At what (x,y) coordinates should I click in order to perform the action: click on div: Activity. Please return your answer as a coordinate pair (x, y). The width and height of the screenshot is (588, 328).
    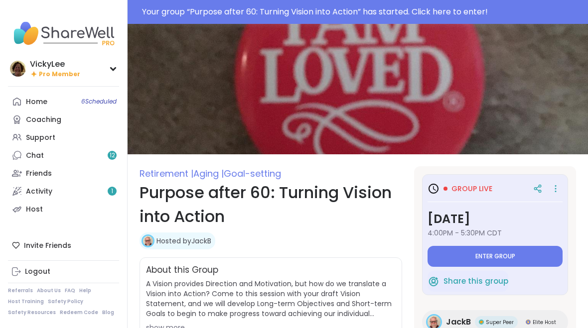
    Looking at the image, I should click on (39, 192).